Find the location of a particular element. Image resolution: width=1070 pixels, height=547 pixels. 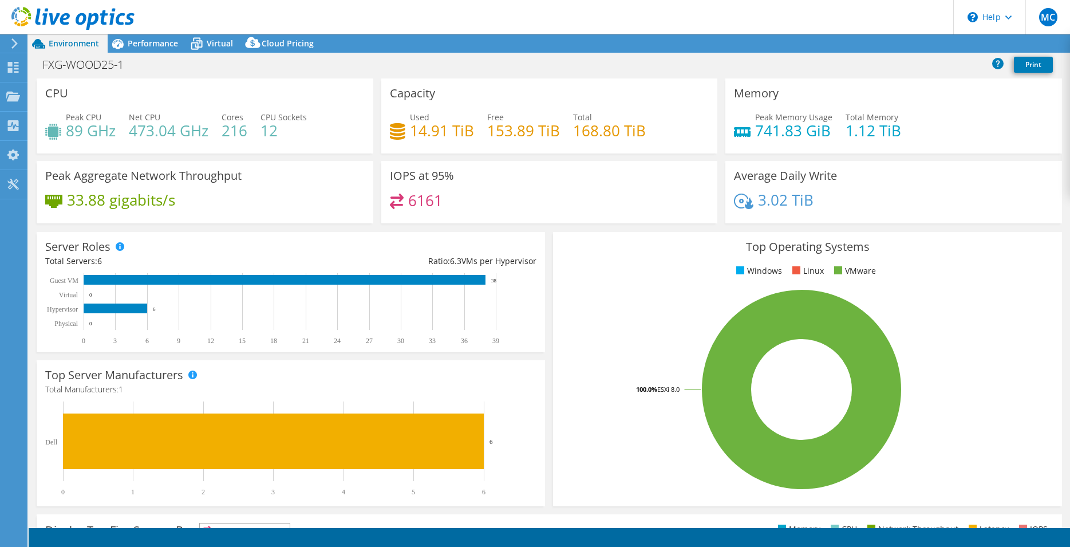

div: Ratio: VMs per Hypervisor is located at coordinates (414, 261).